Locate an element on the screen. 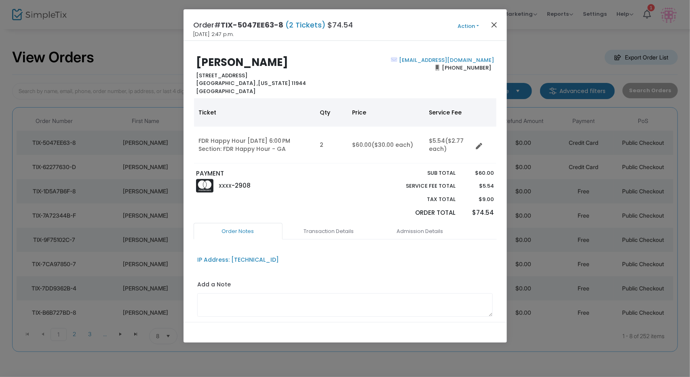 This screenshot has width=690, height=377. a: Transaction Details is located at coordinates (329, 231).